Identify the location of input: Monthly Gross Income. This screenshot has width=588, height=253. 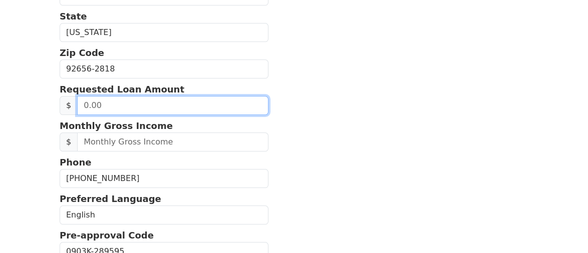
(173, 142).